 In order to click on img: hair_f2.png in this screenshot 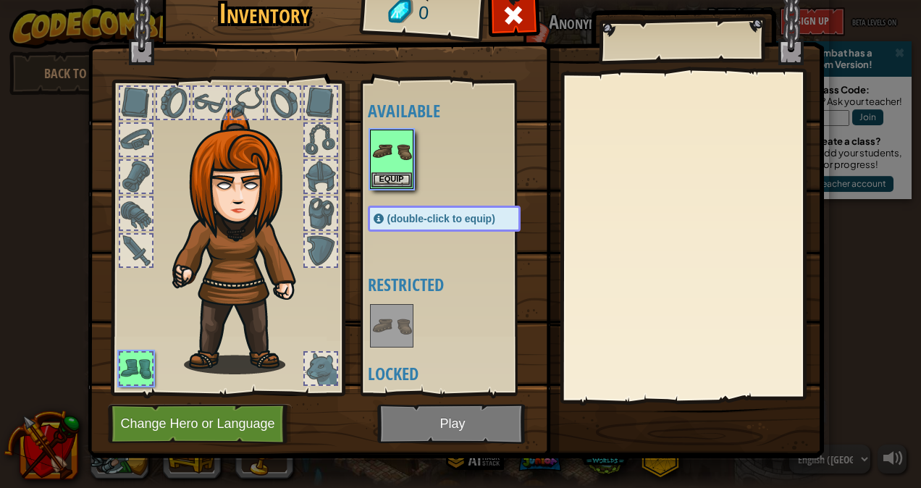, I will do `click(243, 241)`.